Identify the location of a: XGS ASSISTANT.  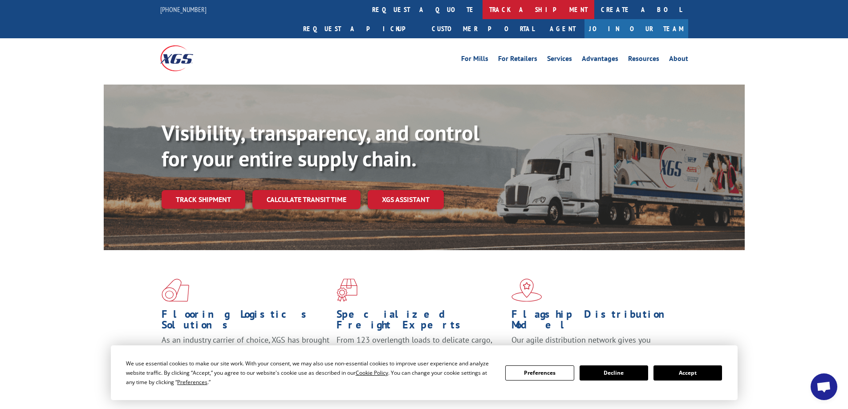
(405, 199).